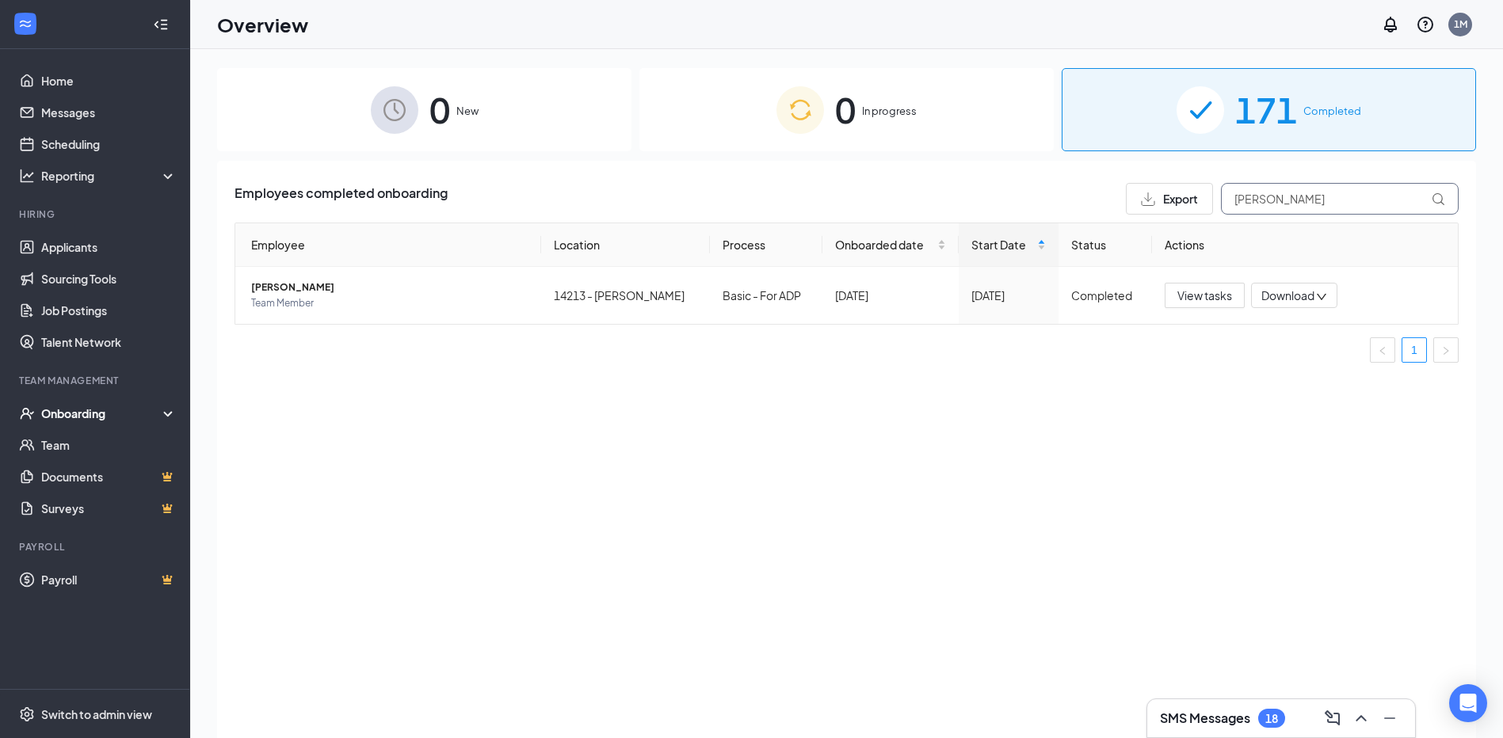  Describe the element at coordinates (390, 303) in the screenshot. I see `span: Team Member` at that location.